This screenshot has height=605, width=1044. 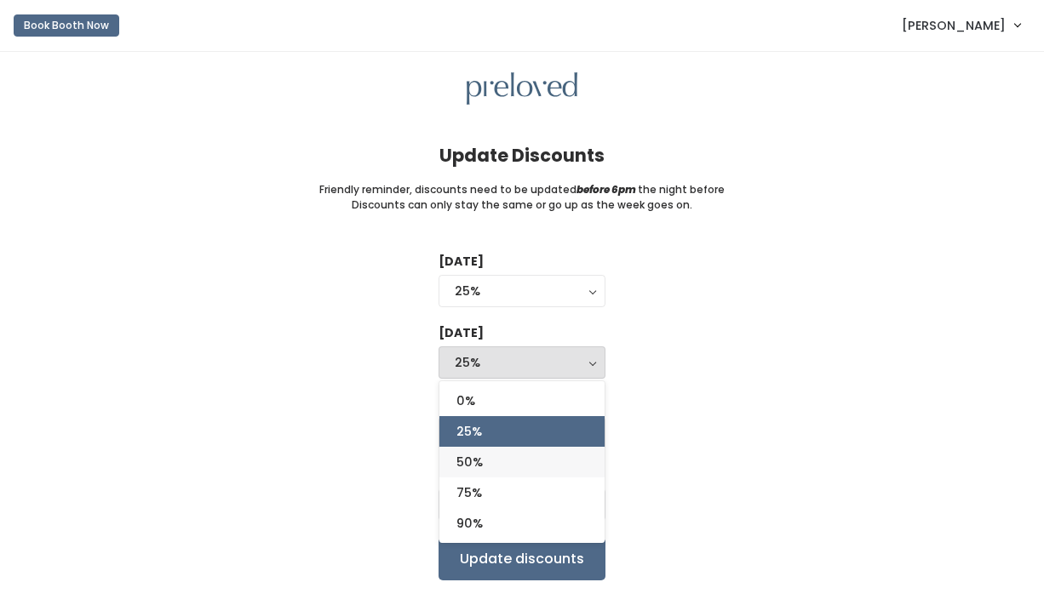 What do you see at coordinates (522, 559) in the screenshot?
I see `input: Update discounts` at bounding box center [522, 559].